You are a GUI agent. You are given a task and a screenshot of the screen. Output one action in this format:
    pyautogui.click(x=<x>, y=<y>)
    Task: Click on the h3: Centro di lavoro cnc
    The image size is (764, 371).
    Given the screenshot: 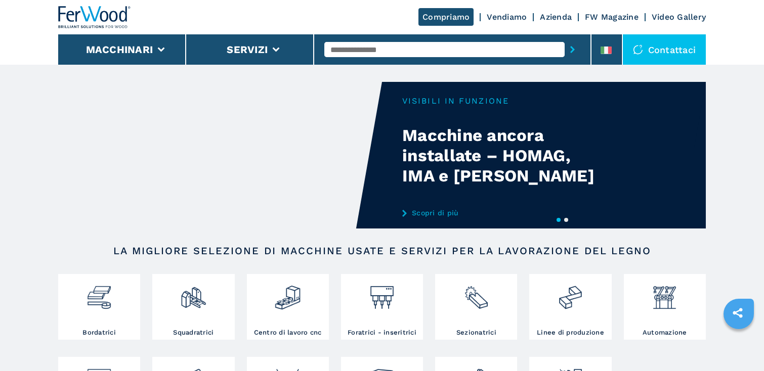 What is the action you would take?
    pyautogui.click(x=288, y=333)
    